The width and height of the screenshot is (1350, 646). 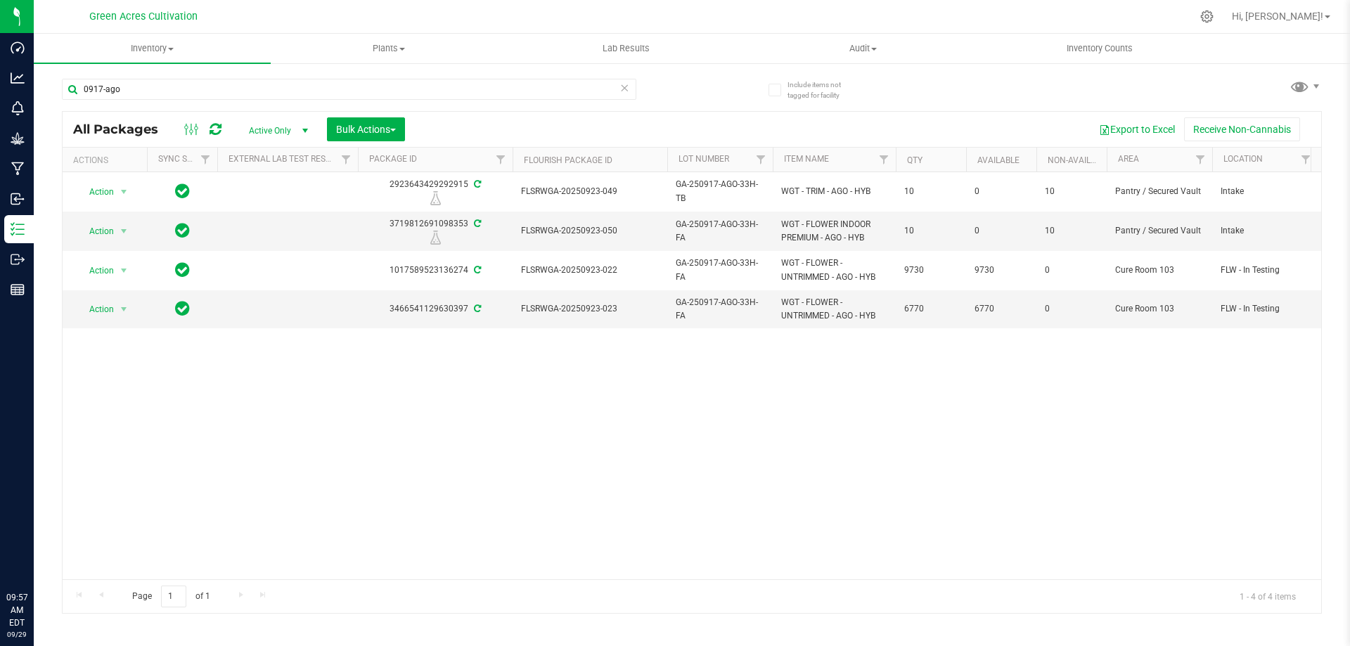 I want to click on span: Clear, so click(x=624, y=88).